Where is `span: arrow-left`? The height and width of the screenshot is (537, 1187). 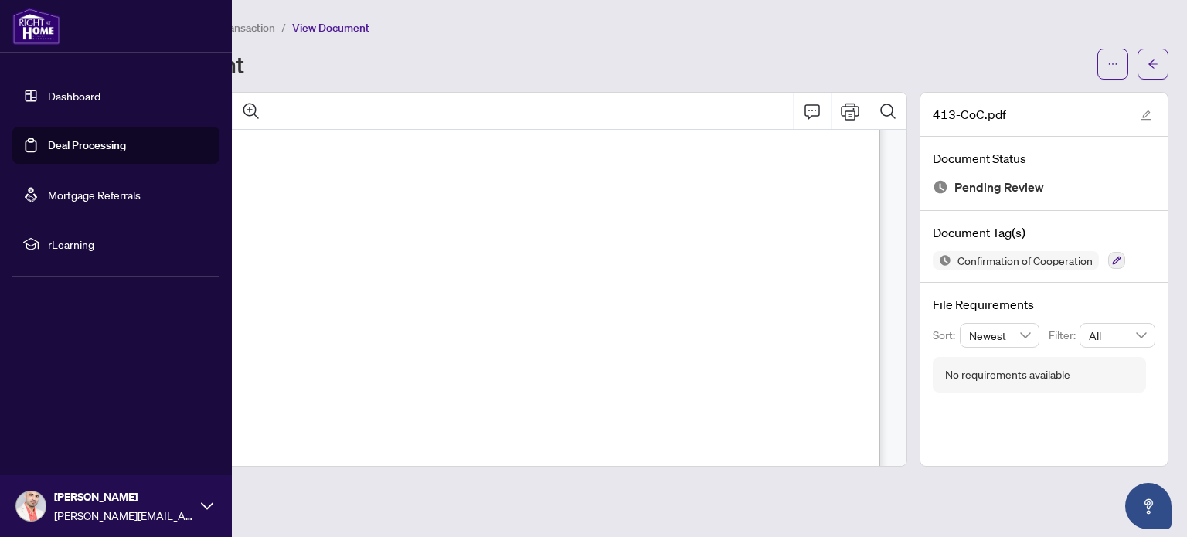 span: arrow-left is located at coordinates (1153, 64).